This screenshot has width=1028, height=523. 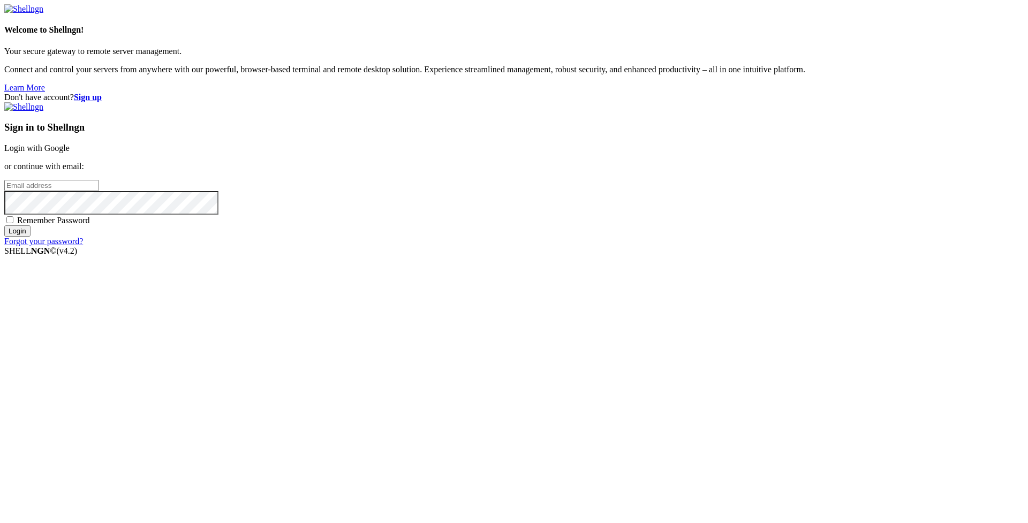 I want to click on span: SHELL ©, so click(x=41, y=251).